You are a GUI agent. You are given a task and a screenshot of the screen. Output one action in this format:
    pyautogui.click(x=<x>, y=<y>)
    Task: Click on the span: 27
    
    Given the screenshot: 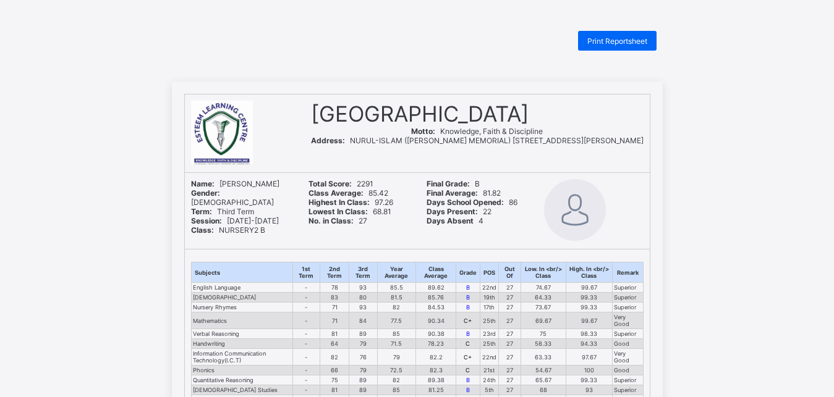 What is the action you would take?
    pyautogui.click(x=337, y=221)
    